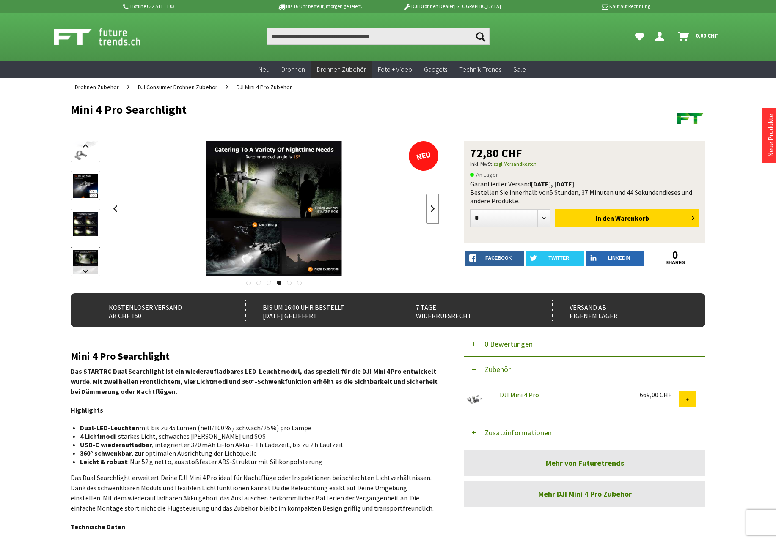 The height and width of the screenshot is (541, 776). I want to click on h1: Mini 4 Pro Searchlight, so click(324, 110).